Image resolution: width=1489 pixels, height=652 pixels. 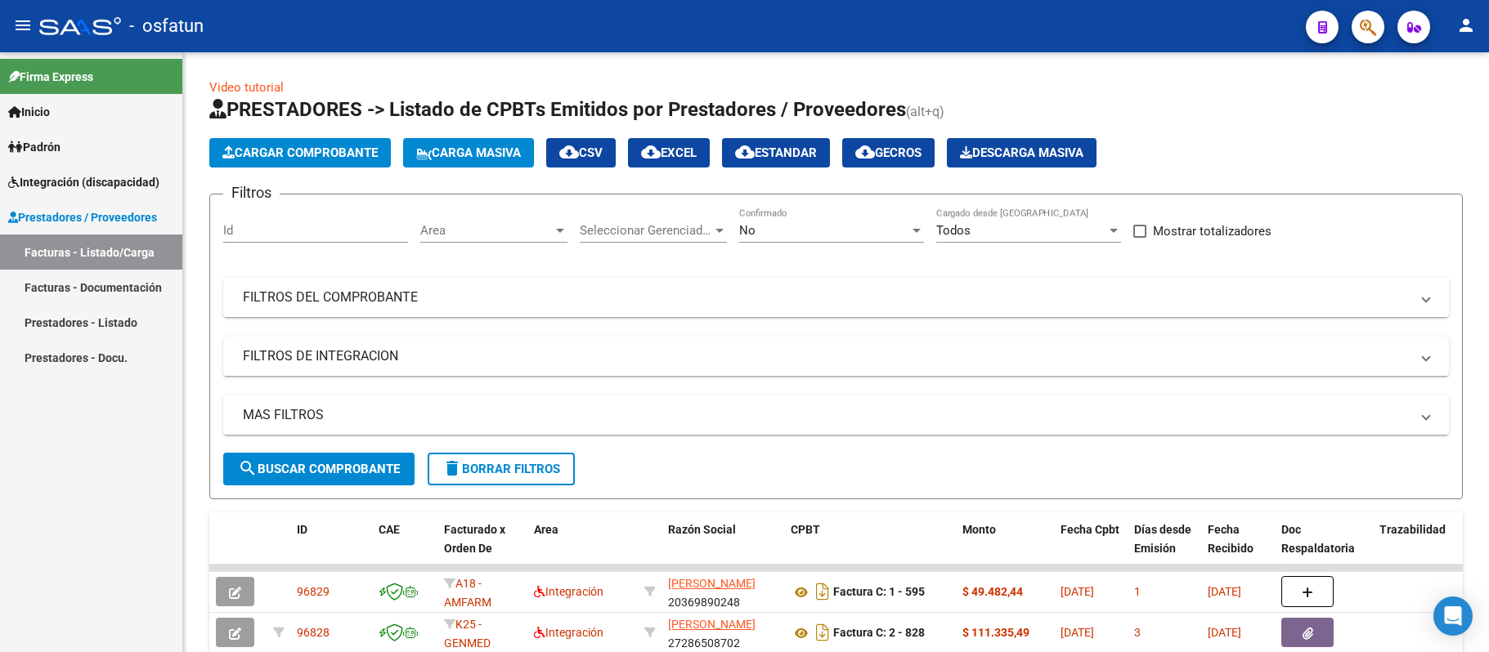 What do you see at coordinates (1412, 530) in the screenshot?
I see `span: Trazabilidad` at bounding box center [1412, 530].